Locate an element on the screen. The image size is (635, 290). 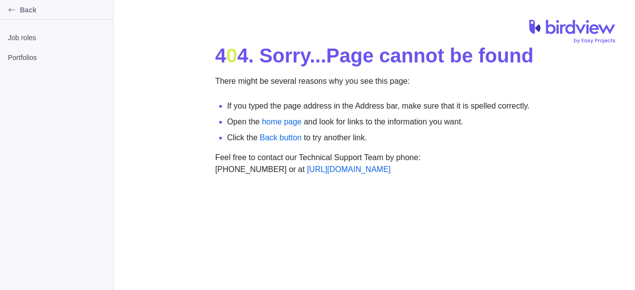
a: Back button is located at coordinates (280, 137).